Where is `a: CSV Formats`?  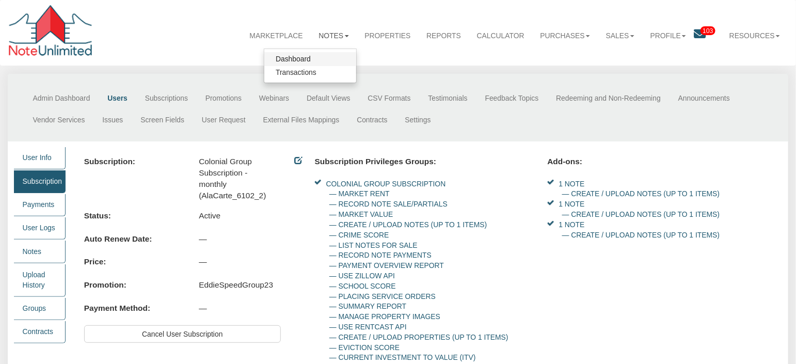 a: CSV Formats is located at coordinates (389, 98).